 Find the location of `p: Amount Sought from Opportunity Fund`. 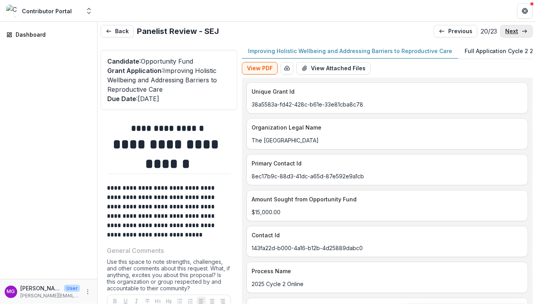

p: Amount Sought from Opportunity Fund is located at coordinates (386, 199).